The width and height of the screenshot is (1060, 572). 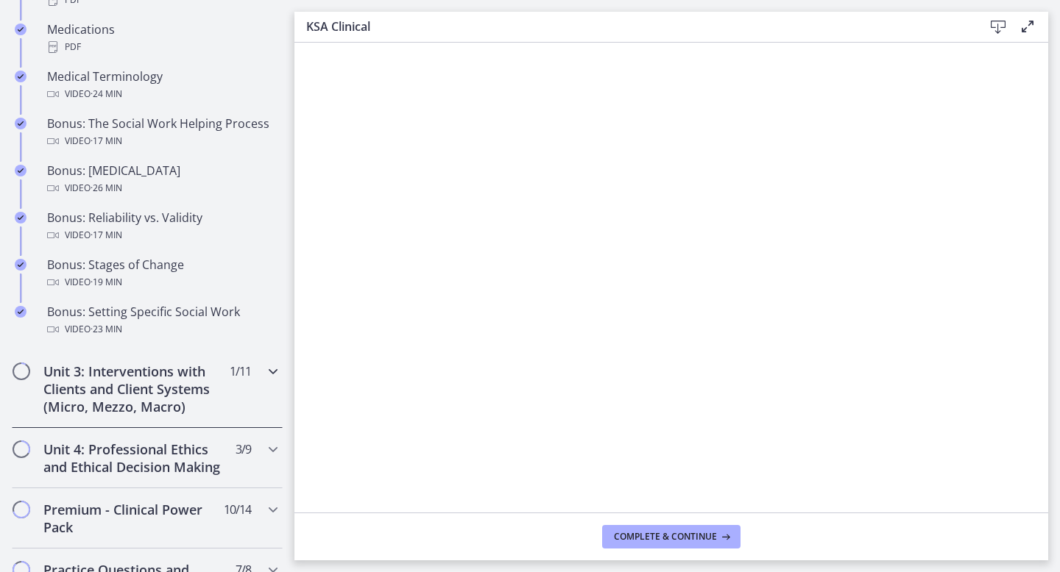 What do you see at coordinates (671, 537) in the screenshot?
I see `button: Complete & continue` at bounding box center [671, 537].